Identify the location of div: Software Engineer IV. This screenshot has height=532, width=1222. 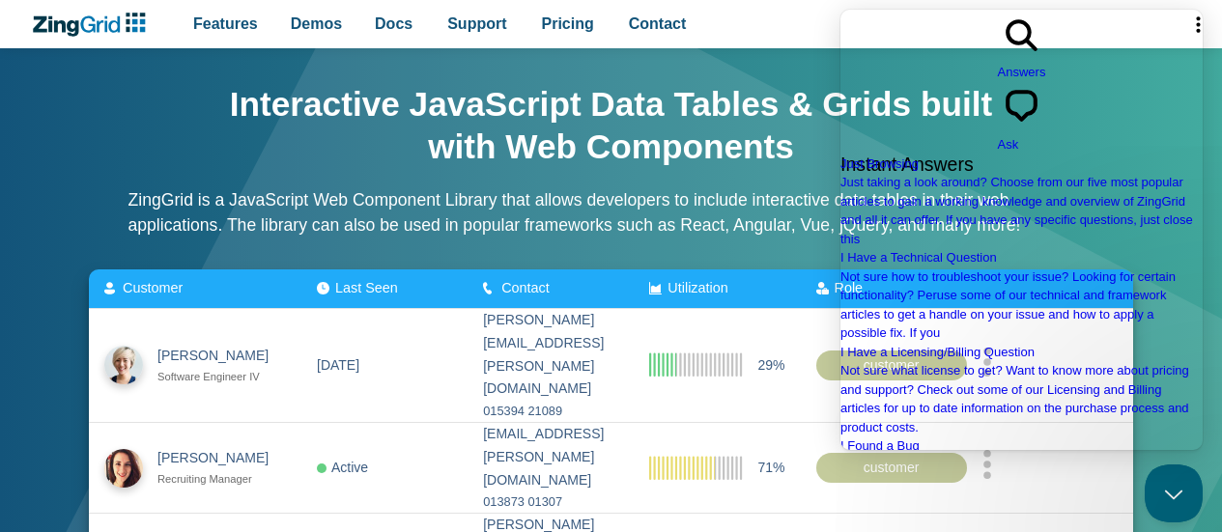
(221, 377).